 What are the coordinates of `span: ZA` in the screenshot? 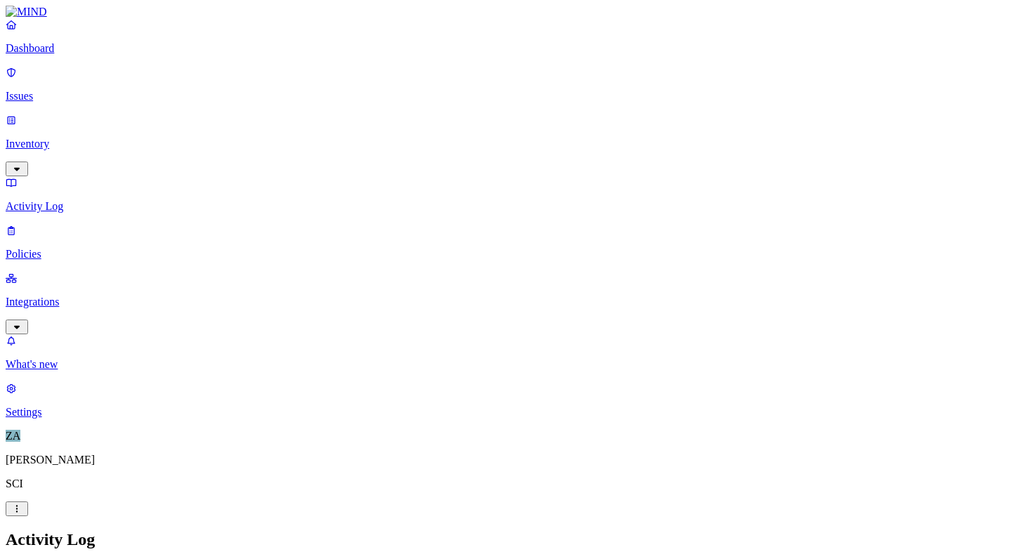 It's located at (13, 435).